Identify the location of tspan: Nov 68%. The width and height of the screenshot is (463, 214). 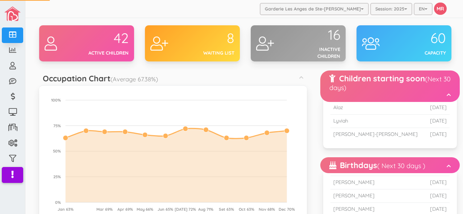
(265, 210).